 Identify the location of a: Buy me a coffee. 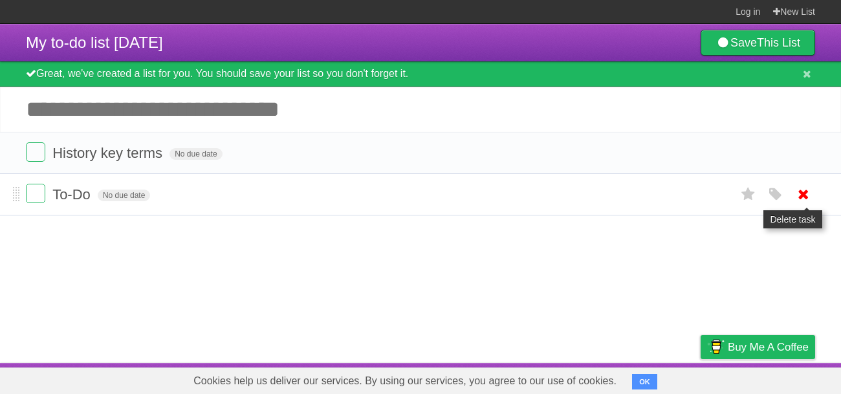
(757, 347).